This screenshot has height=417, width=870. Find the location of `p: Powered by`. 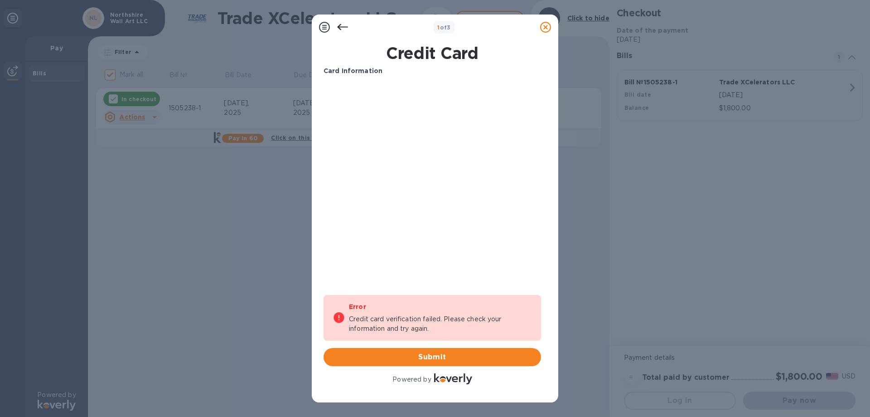

p: Powered by is located at coordinates (412, 379).